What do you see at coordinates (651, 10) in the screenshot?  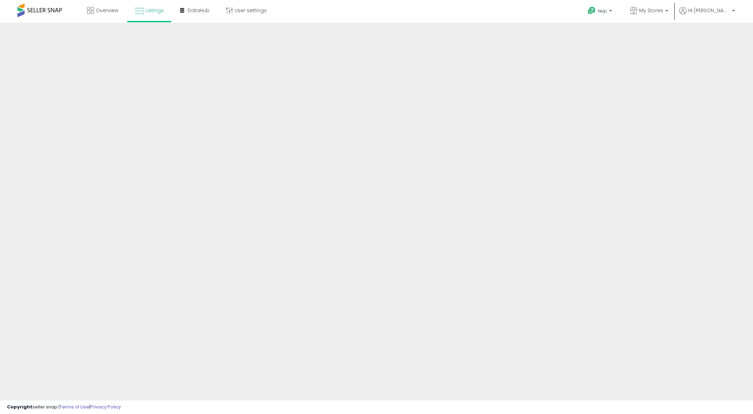 I see `span: My Stores` at bounding box center [651, 10].